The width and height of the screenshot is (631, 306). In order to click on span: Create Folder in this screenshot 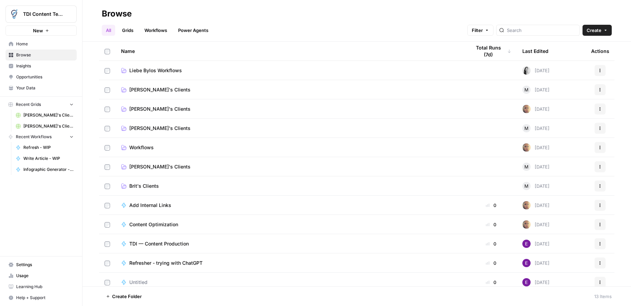, I will do `click(127, 296)`.